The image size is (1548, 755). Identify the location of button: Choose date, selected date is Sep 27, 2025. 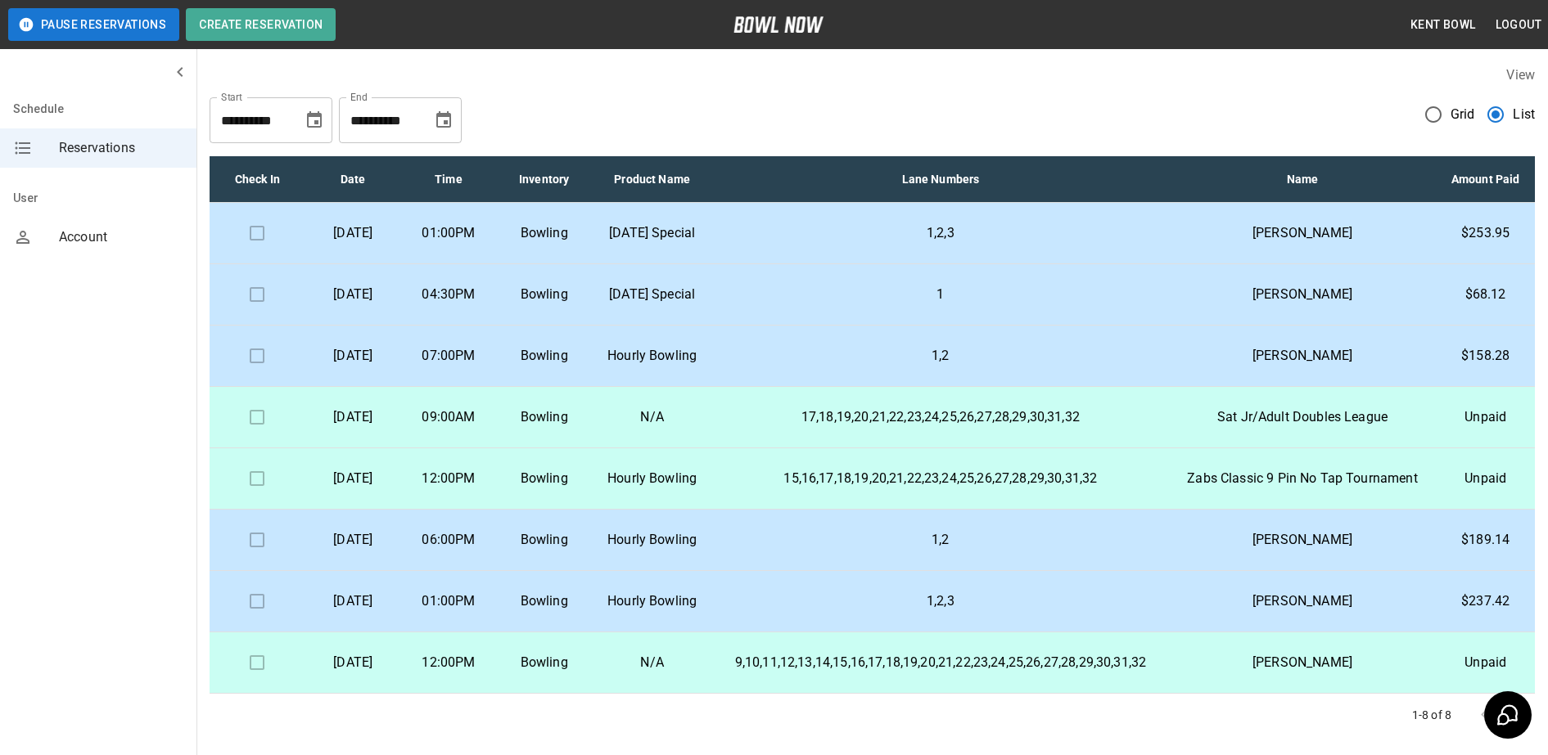
(444, 120).